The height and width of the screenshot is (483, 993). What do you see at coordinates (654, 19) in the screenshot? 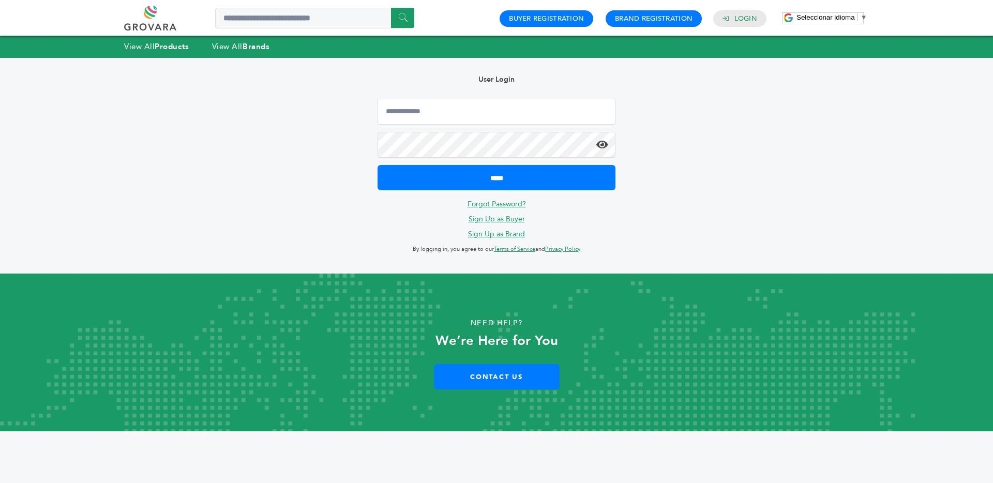
I see `a: Brand Registration` at bounding box center [654, 19].